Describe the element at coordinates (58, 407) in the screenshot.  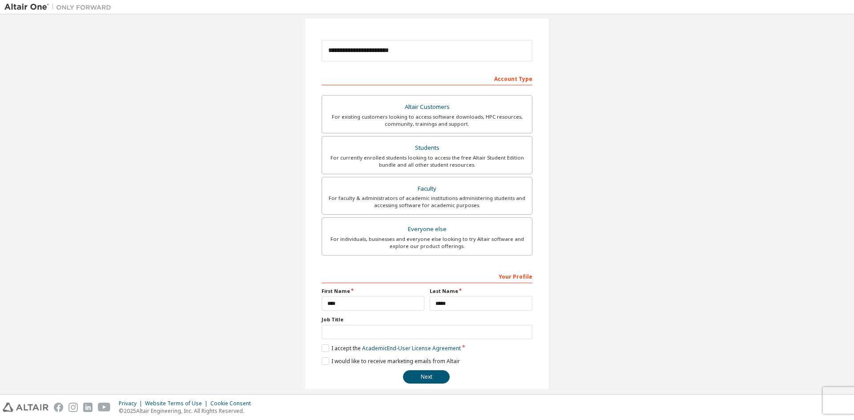
I see `img: facebook.svg` at that location.